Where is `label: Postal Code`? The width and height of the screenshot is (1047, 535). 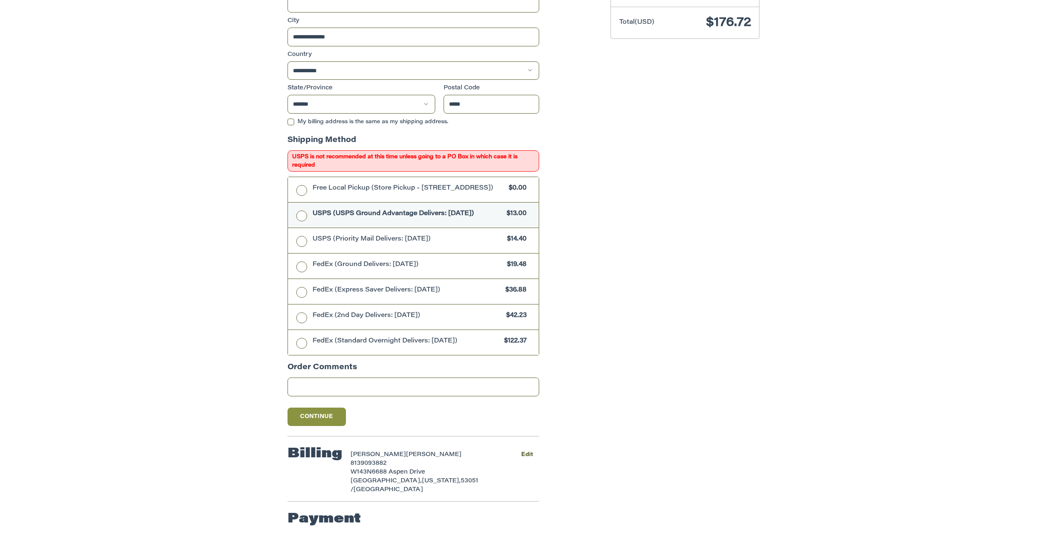
label: Postal Code is located at coordinates (492, 88).